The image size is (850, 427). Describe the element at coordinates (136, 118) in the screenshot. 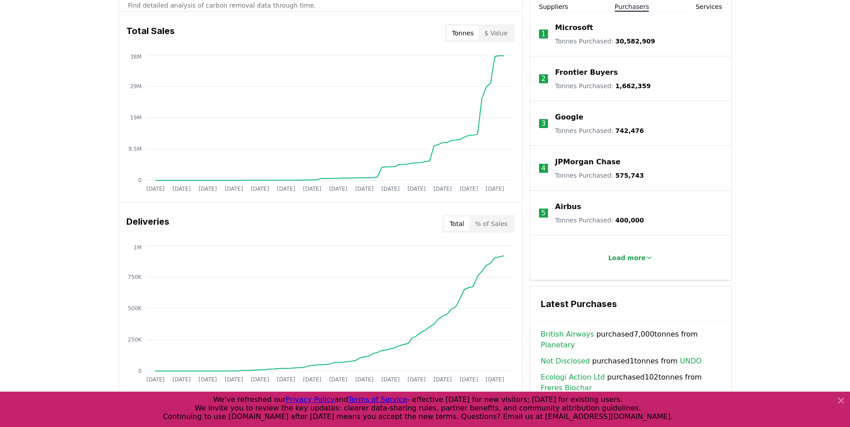

I see `tspan: 19M` at that location.